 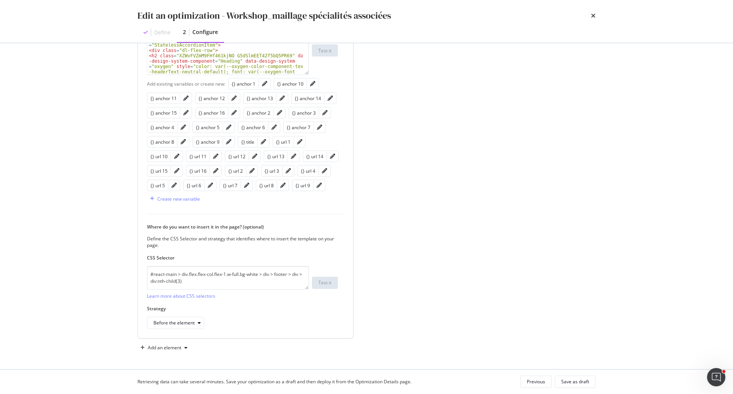 I want to click on div: Save as draft, so click(x=575, y=381).